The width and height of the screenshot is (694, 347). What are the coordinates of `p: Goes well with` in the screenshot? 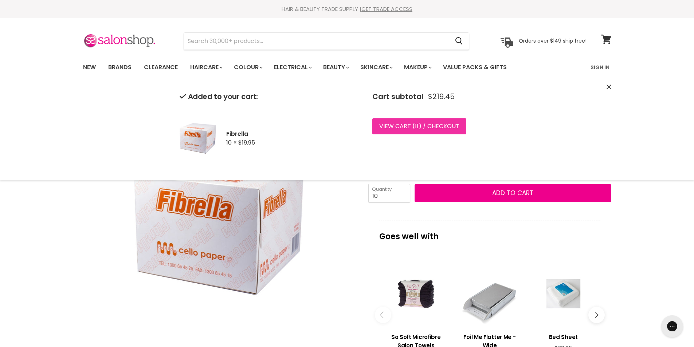 It's located at (490, 233).